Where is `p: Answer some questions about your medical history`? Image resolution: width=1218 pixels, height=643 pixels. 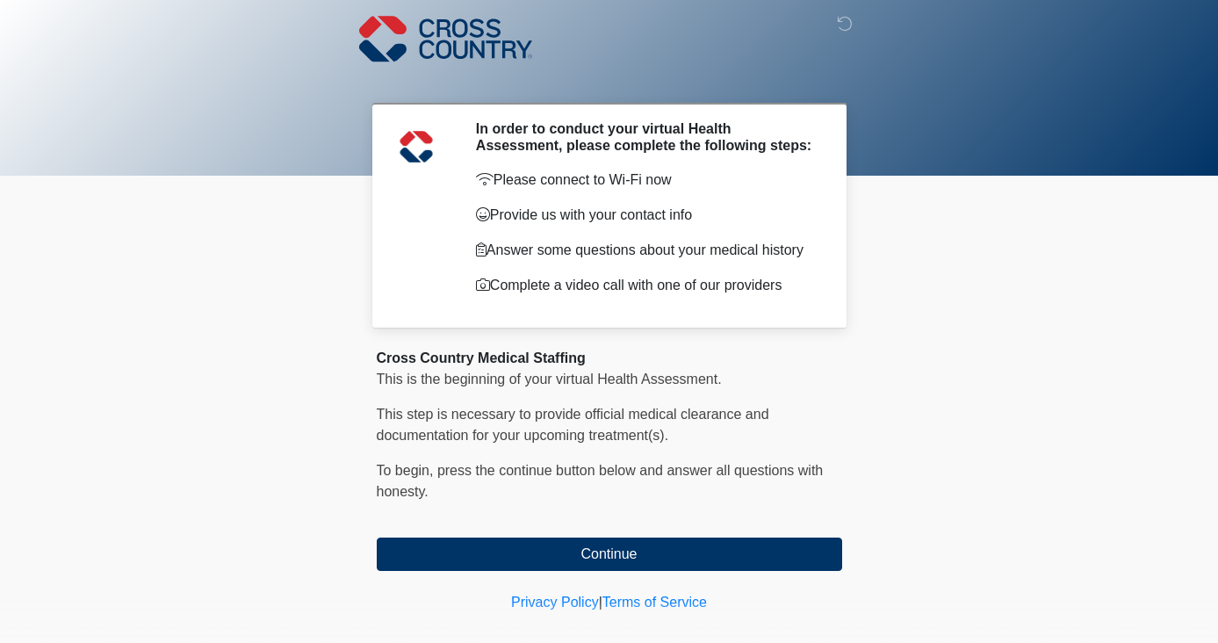
p: Answer some questions about your medical history is located at coordinates (646, 250).